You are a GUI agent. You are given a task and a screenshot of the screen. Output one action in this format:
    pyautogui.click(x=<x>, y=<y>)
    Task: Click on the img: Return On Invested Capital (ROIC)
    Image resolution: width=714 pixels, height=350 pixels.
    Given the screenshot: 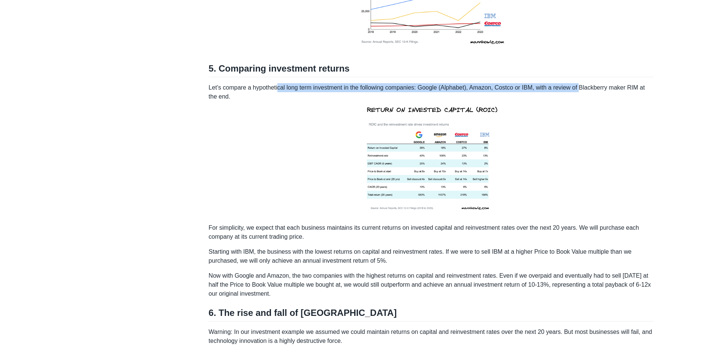 What is the action you would take?
    pyautogui.click(x=431, y=159)
    